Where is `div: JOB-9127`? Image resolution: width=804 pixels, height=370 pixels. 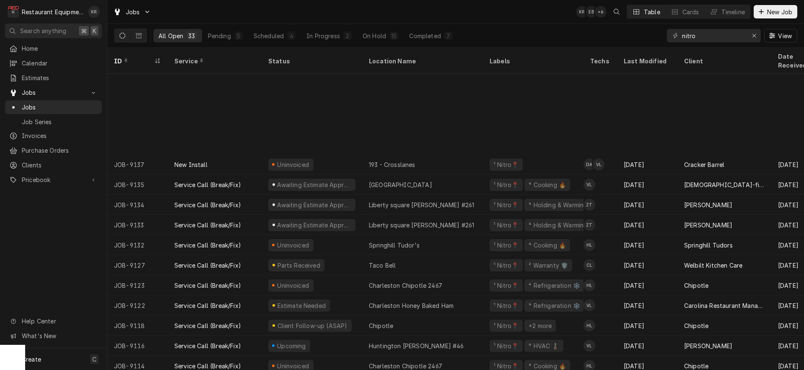 div: JOB-9127 is located at coordinates (137, 265).